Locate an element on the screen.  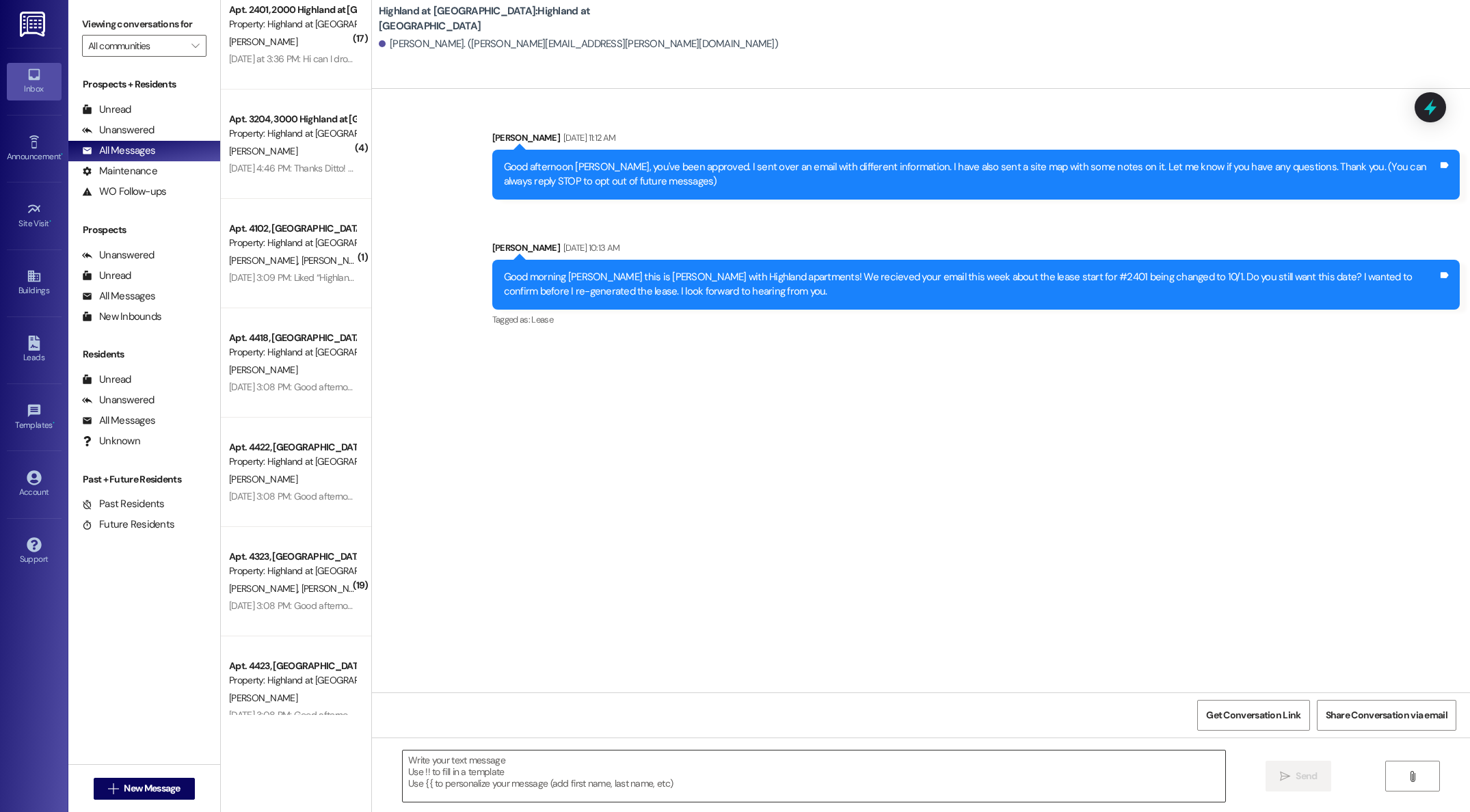
img: ResiDesk Logo is located at coordinates (34, 24).